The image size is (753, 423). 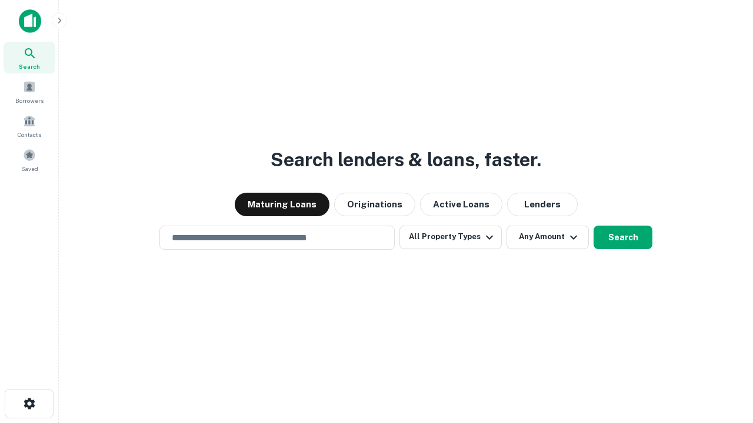 What do you see at coordinates (29, 135) in the screenshot?
I see `span: Contacts` at bounding box center [29, 135].